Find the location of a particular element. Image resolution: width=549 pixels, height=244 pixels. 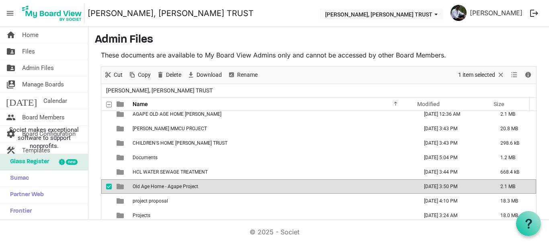

span: Calendar is located at coordinates (55, 101).